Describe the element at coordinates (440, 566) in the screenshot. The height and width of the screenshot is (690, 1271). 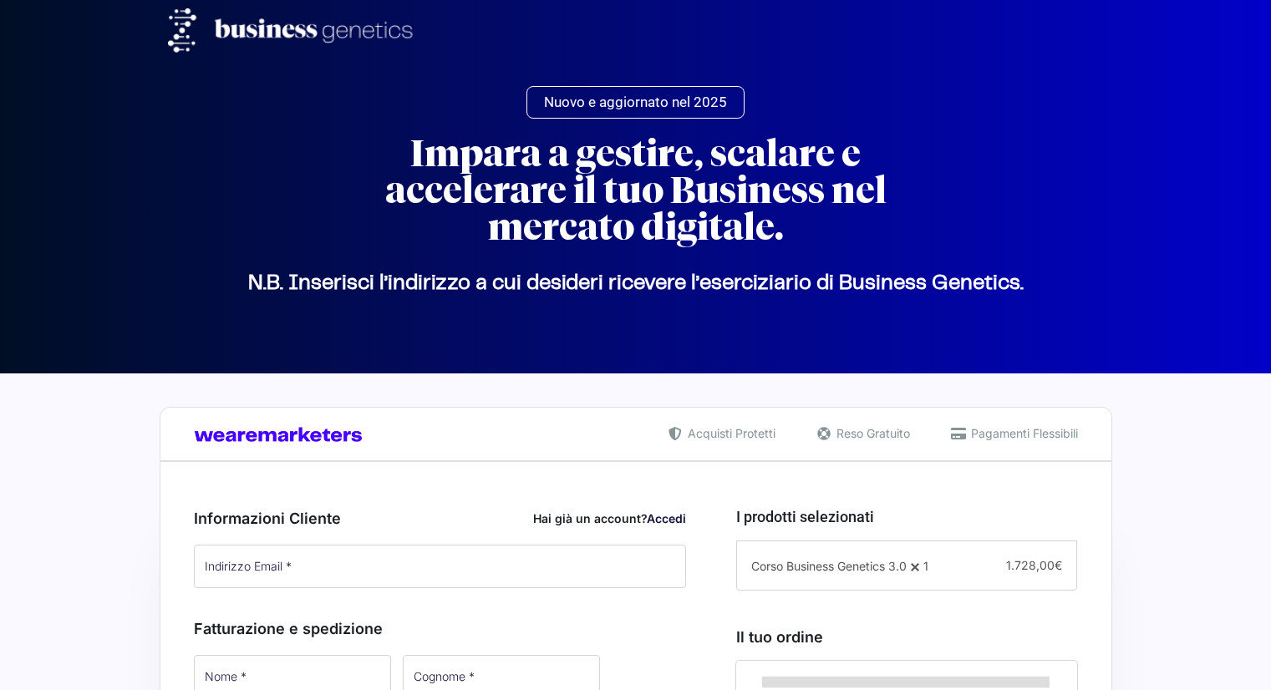
I see `input: Indirizzo Email *` at that location.